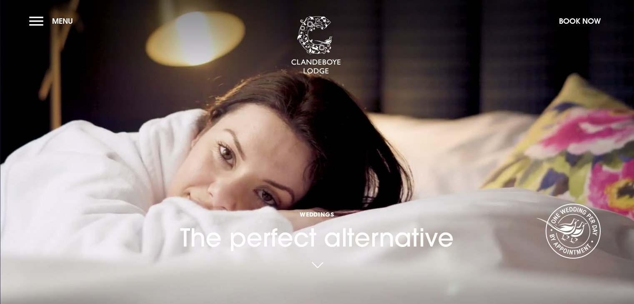  I want to click on button: Book Now, so click(579, 21).